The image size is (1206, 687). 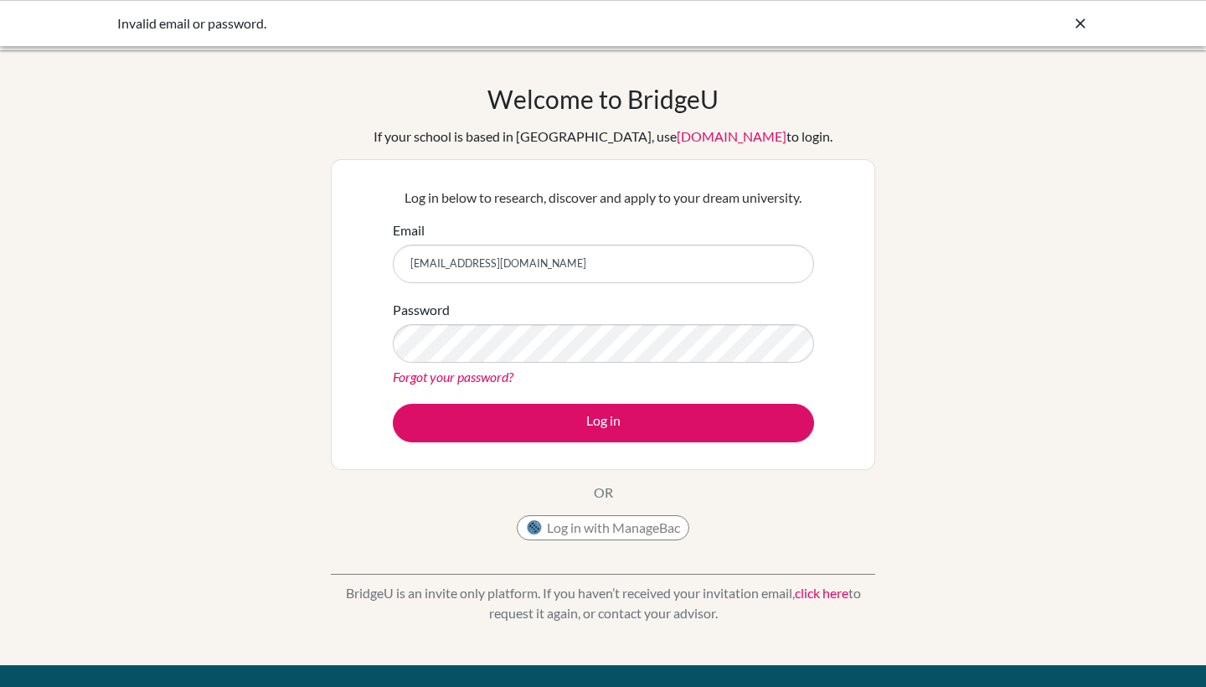 I want to click on p: BridgeU is an invite only platform. If you haven’t received your invitation email, to request it ..., so click(x=603, y=603).